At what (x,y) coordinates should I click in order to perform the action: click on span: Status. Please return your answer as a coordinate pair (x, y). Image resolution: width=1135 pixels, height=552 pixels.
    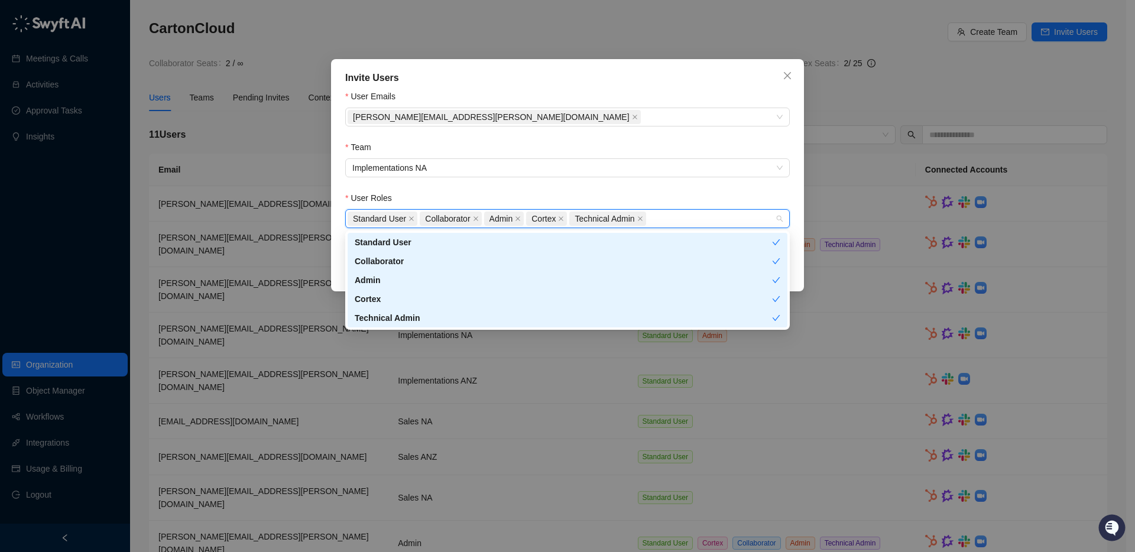
    Looking at the image, I should click on (78, 171).